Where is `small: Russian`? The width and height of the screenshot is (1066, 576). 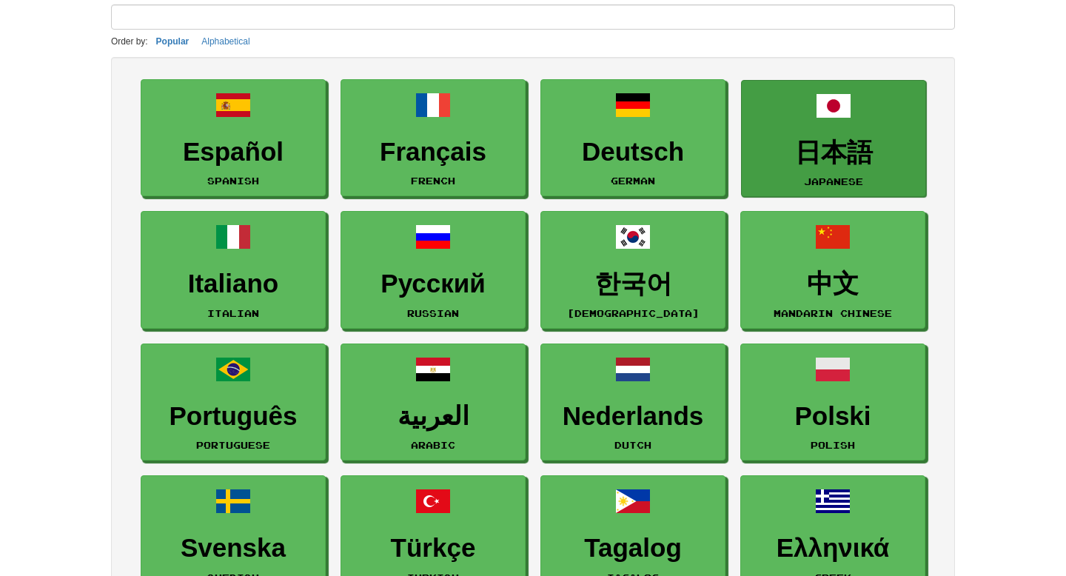
small: Russian is located at coordinates (433, 313).